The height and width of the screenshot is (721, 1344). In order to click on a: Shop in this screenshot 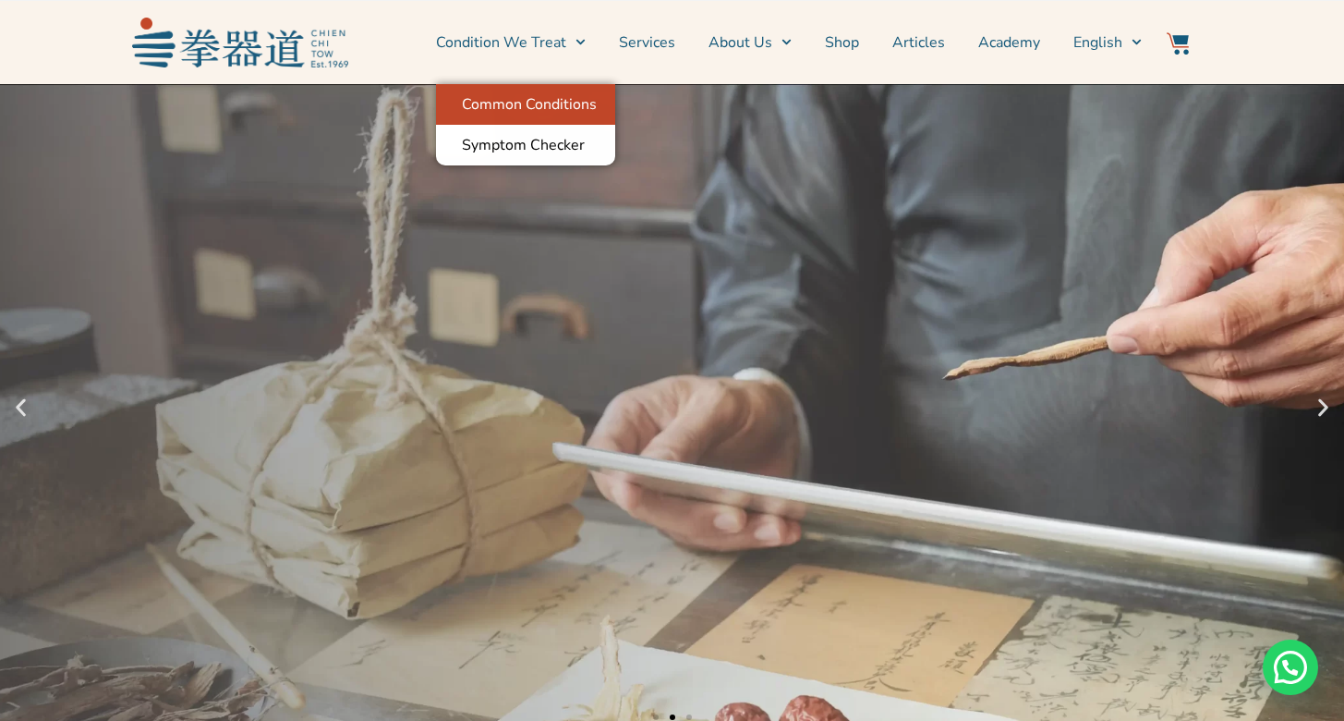, I will do `click(842, 42)`.